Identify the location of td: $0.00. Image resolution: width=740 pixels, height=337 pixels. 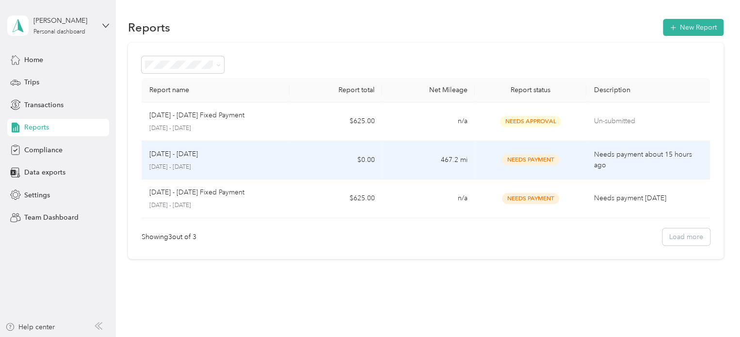
(336, 160).